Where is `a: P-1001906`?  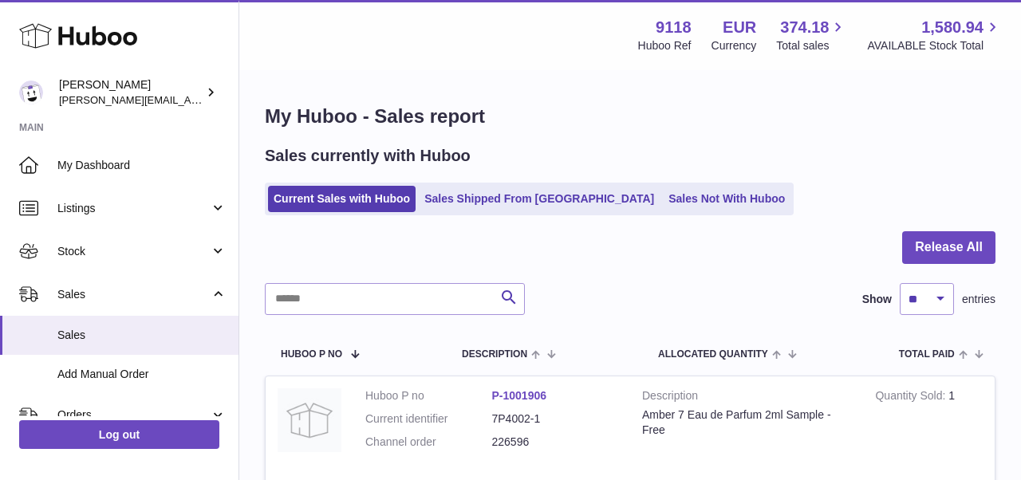 a: P-1001906 is located at coordinates (519, 396).